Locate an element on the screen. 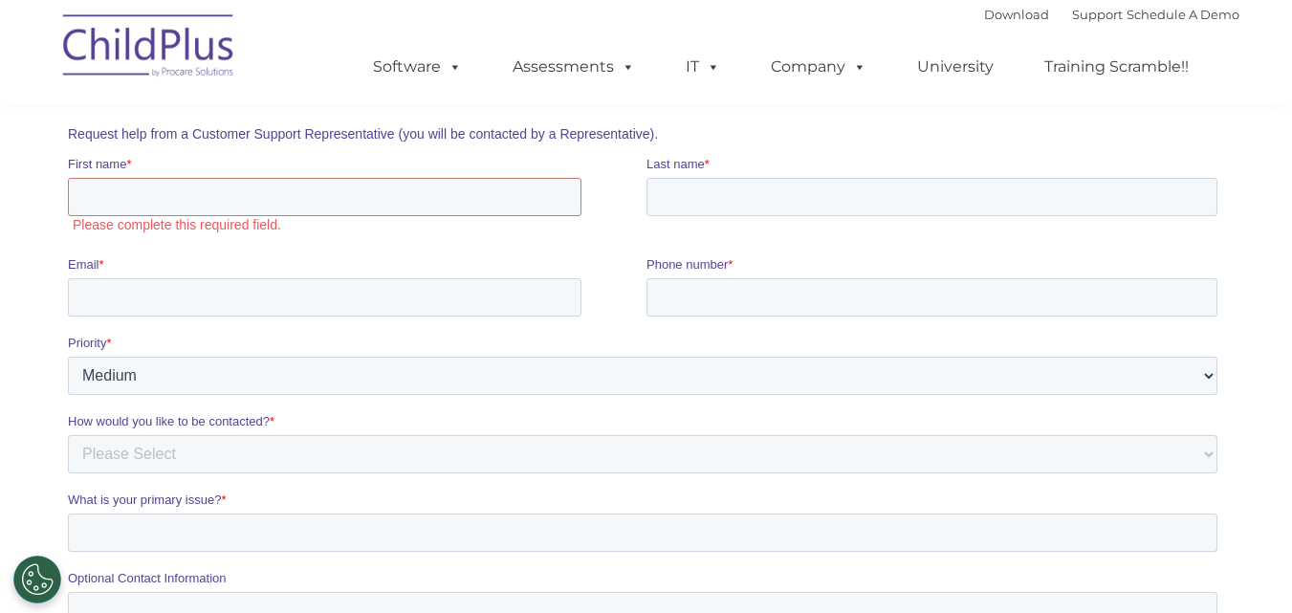 The width and height of the screenshot is (1292, 613). a: Training Scramble!! is located at coordinates (1116, 67).